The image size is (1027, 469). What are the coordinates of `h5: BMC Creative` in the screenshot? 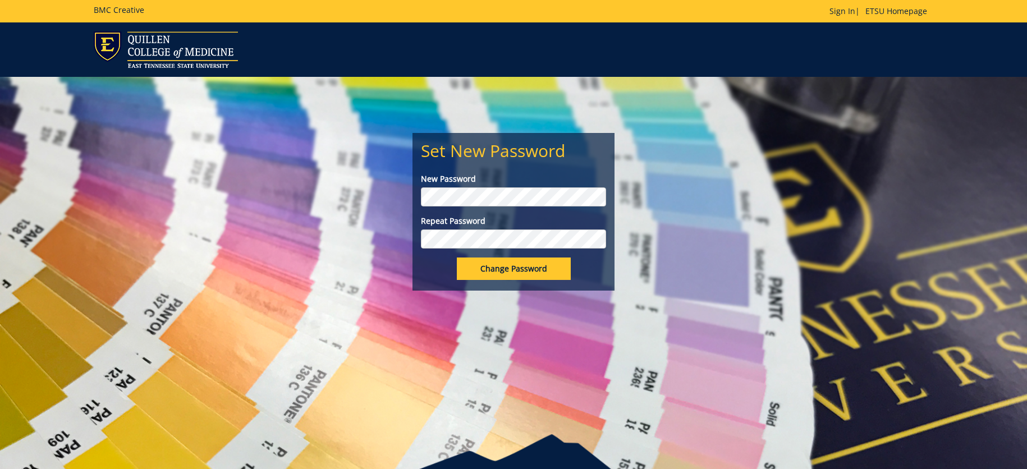 It's located at (119, 10).